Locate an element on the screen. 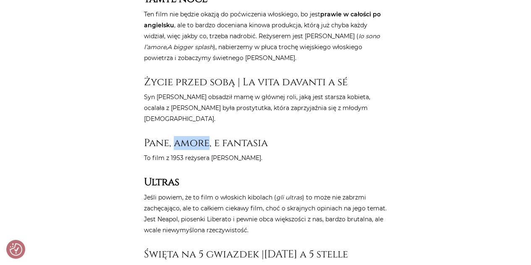  button: Preferencje co do zgód is located at coordinates (16, 249).